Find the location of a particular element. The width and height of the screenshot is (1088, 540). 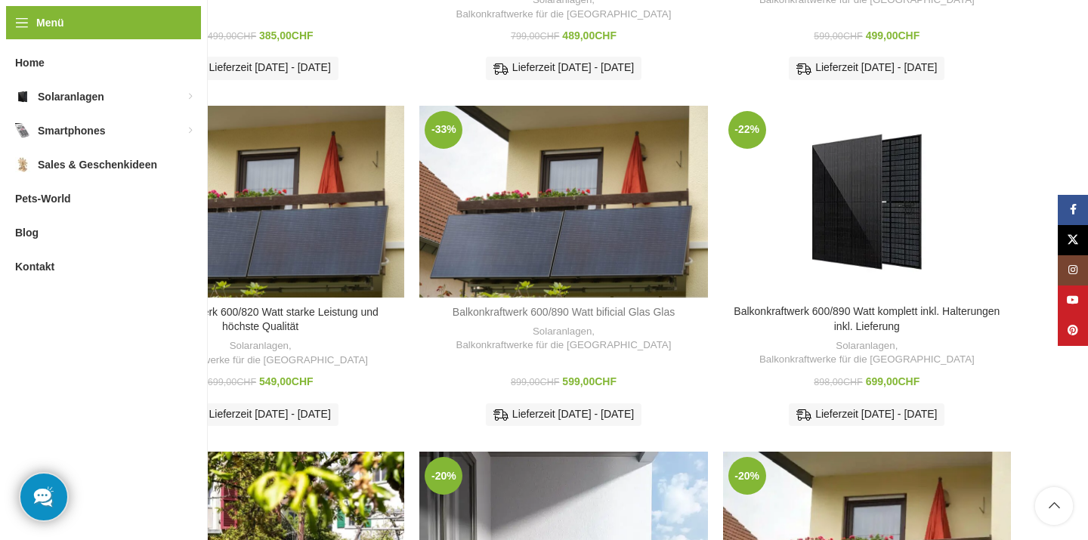

span: Pets-World is located at coordinates (43, 199).